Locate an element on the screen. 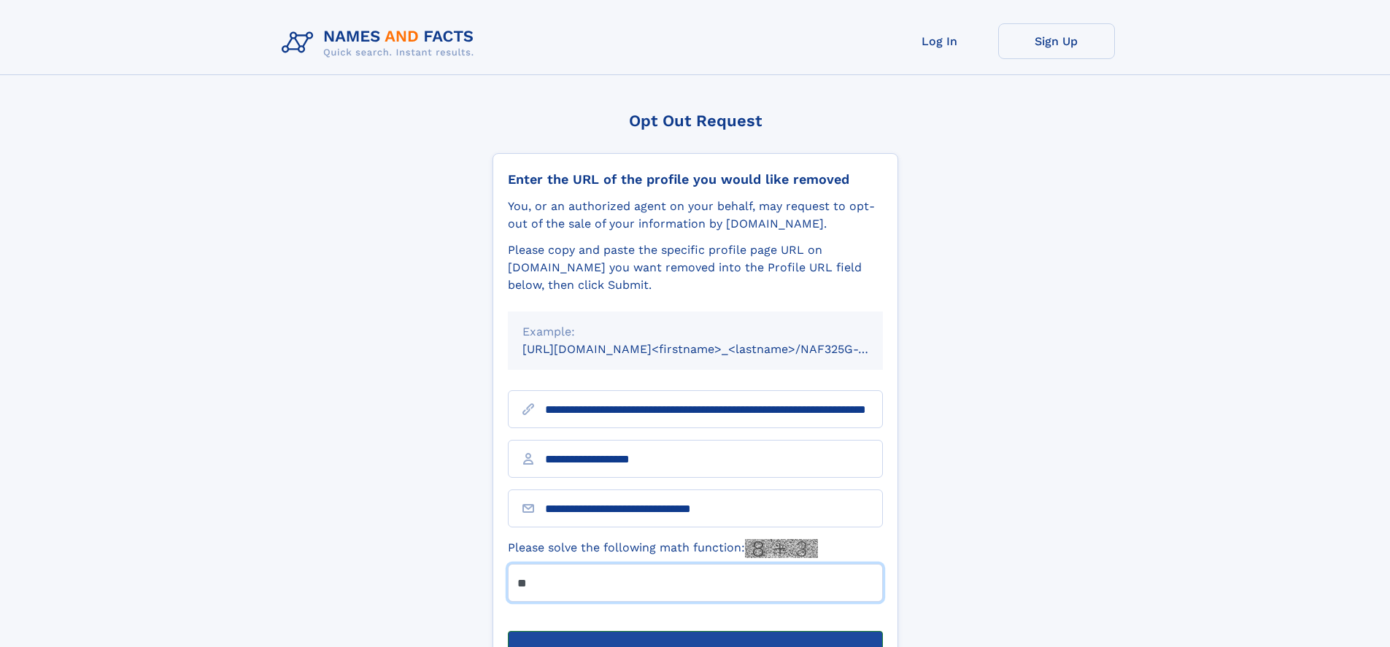  a: Log In is located at coordinates (940, 41).